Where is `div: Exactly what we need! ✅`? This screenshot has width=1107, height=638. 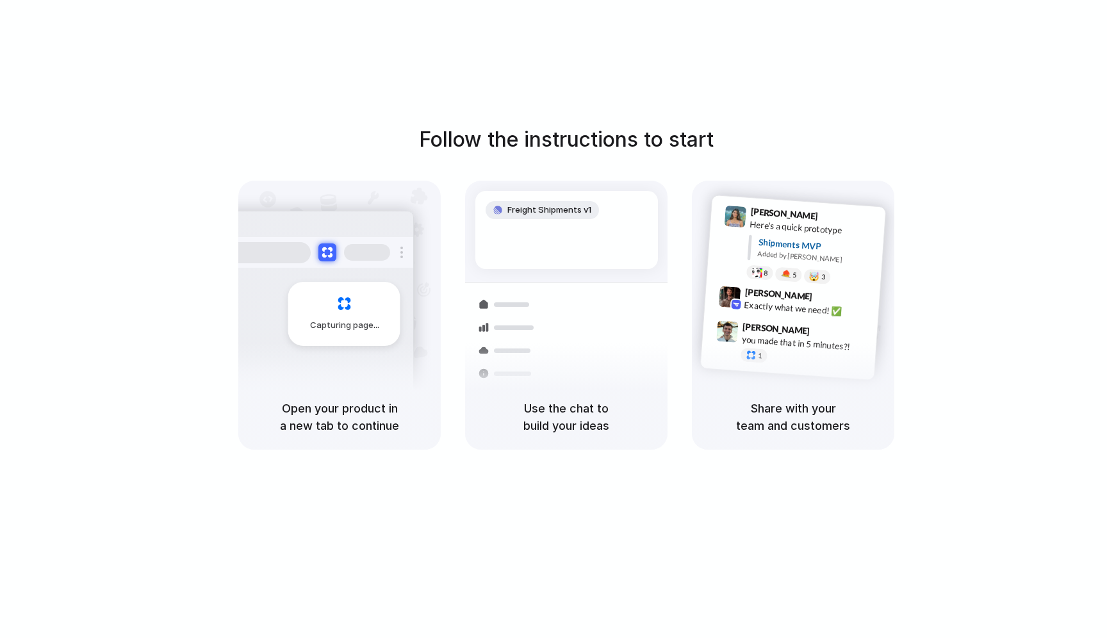
div: Exactly what we need! ✅ is located at coordinates (808, 309).